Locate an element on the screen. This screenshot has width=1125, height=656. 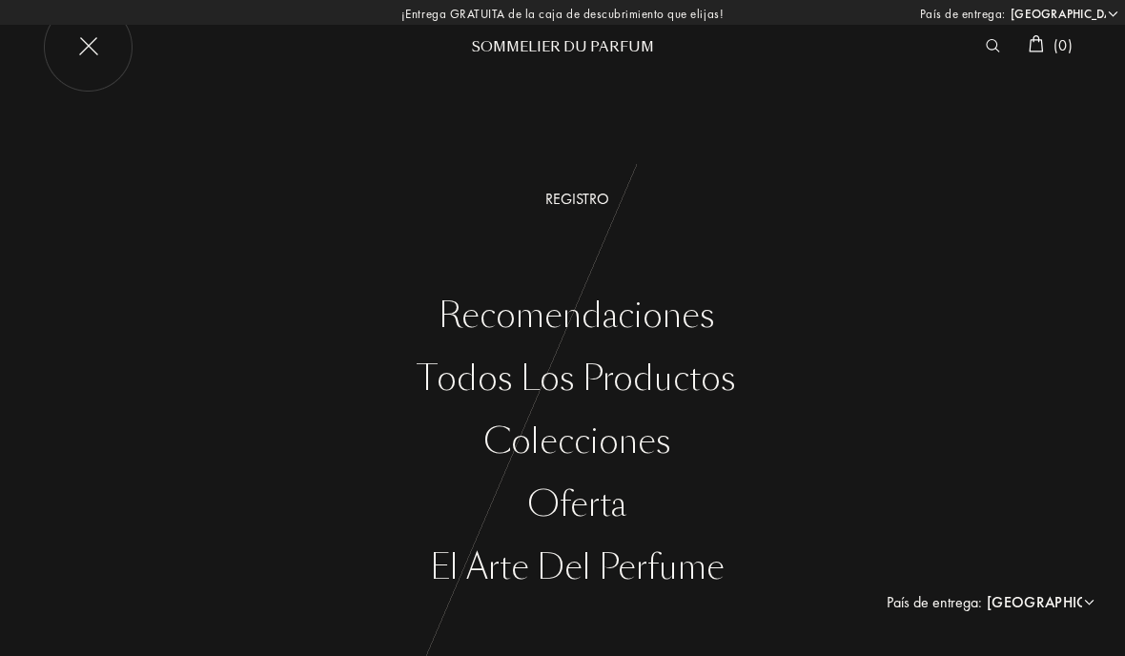
div: Registro is located at coordinates (577, 199).